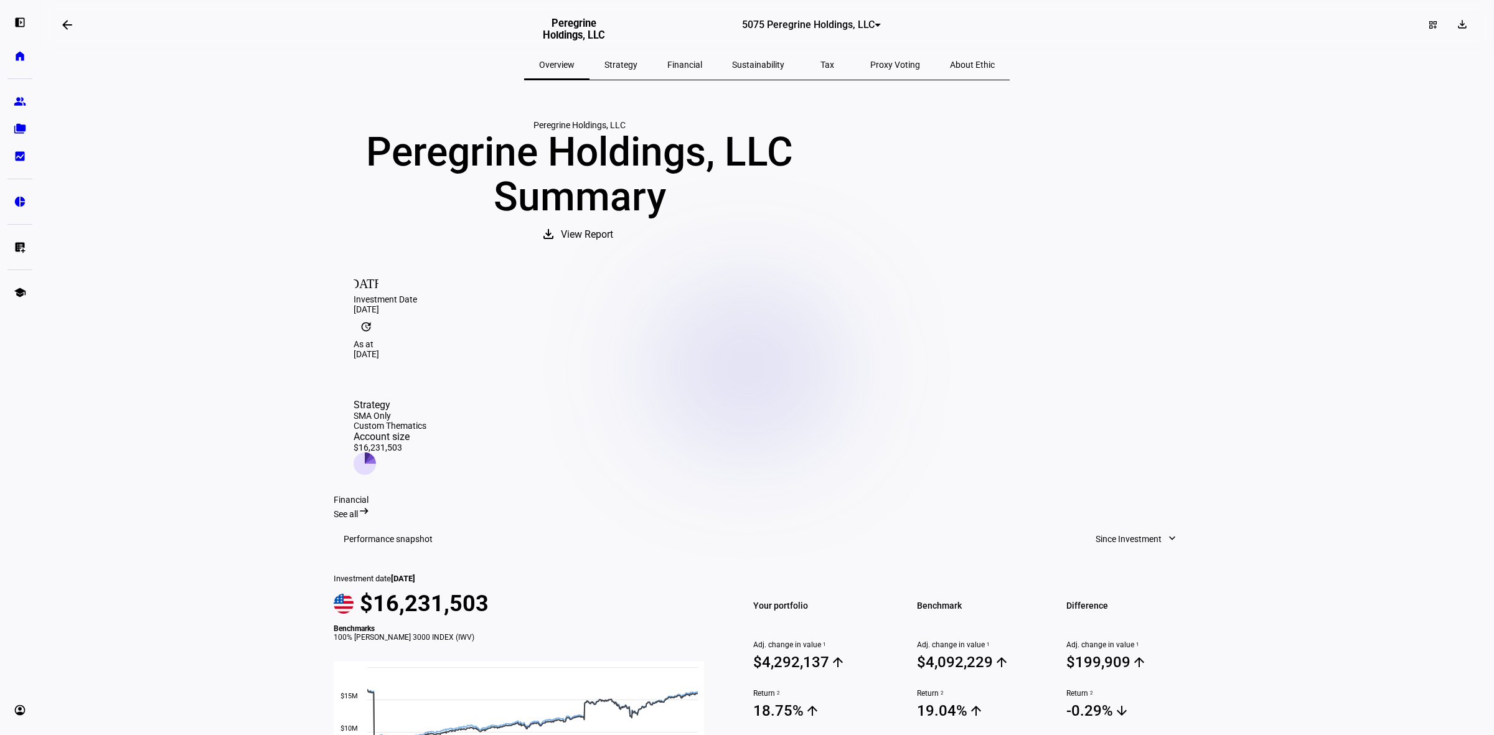 The height and width of the screenshot is (735, 1494). I want to click on a: home, so click(20, 56).